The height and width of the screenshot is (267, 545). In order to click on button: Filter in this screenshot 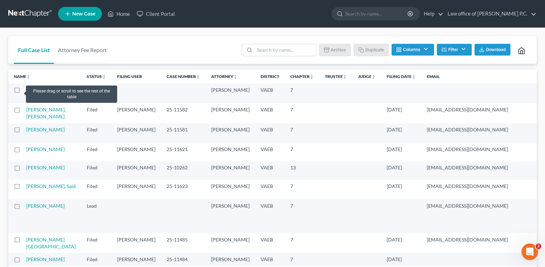, I will do `click(454, 50)`.